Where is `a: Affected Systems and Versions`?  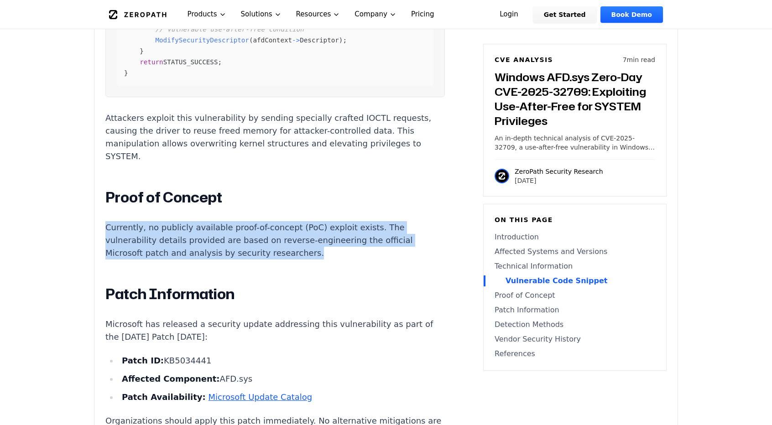 a: Affected Systems and Versions is located at coordinates (575, 252).